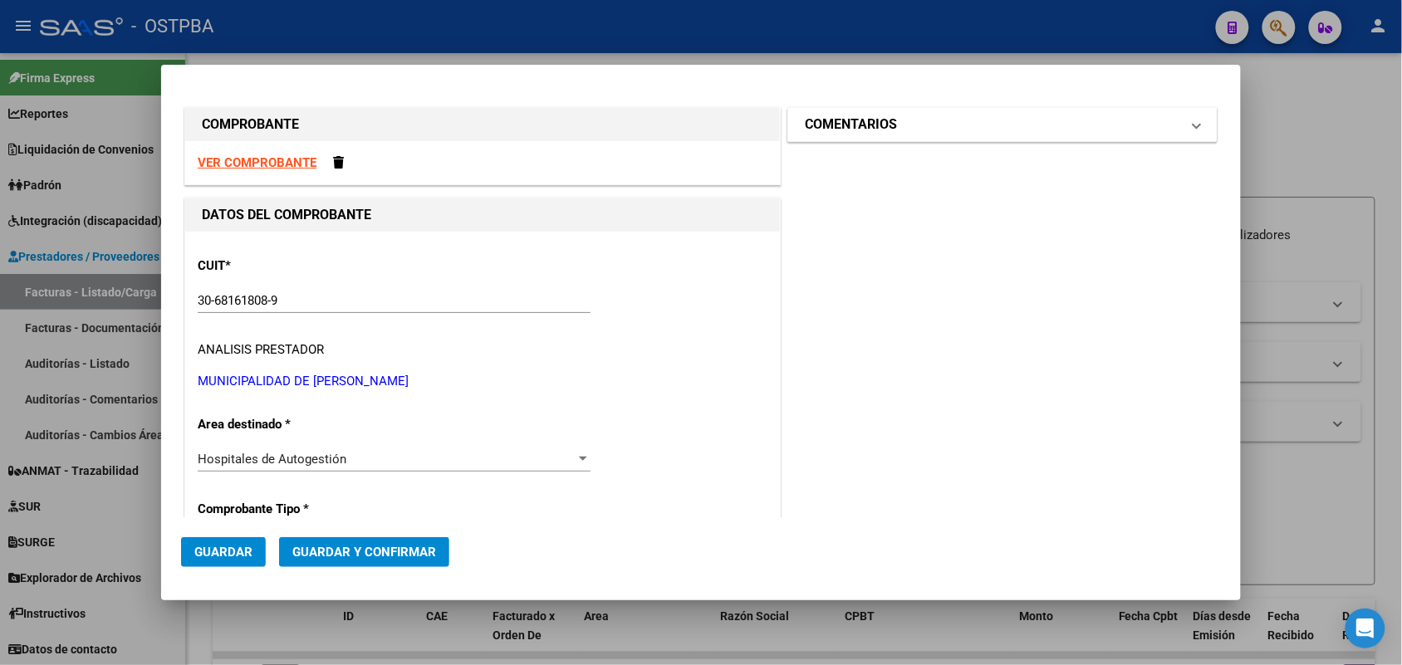 The image size is (1402, 665). Describe the element at coordinates (257, 163) in the screenshot. I see `a: VER COMPROBANTE` at that location.